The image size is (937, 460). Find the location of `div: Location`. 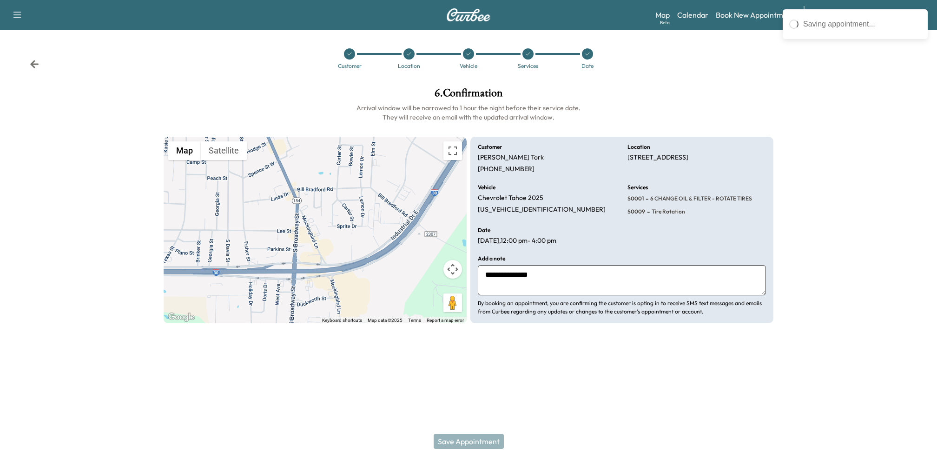

div: Location is located at coordinates (409, 66).